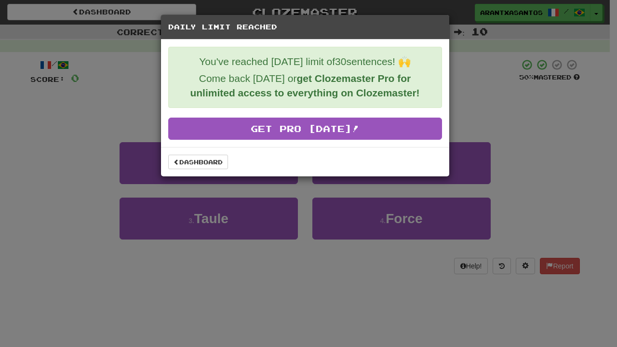  I want to click on strong: get Clozemaster Pro for unlimited access to everything on Clozemaster!, so click(305, 85).